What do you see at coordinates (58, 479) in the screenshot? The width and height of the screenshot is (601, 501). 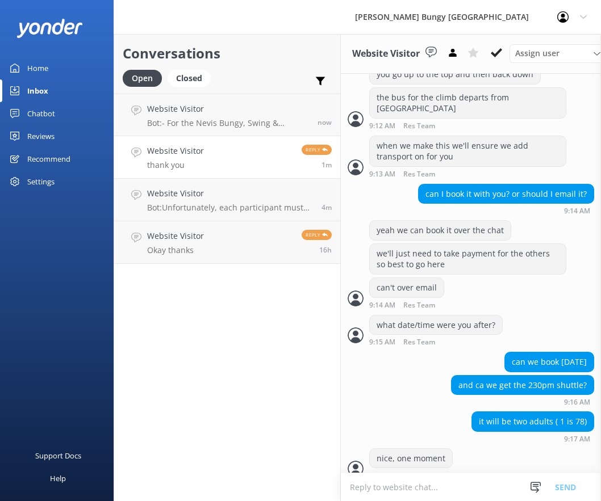 I see `div: Help` at bounding box center [58, 479].